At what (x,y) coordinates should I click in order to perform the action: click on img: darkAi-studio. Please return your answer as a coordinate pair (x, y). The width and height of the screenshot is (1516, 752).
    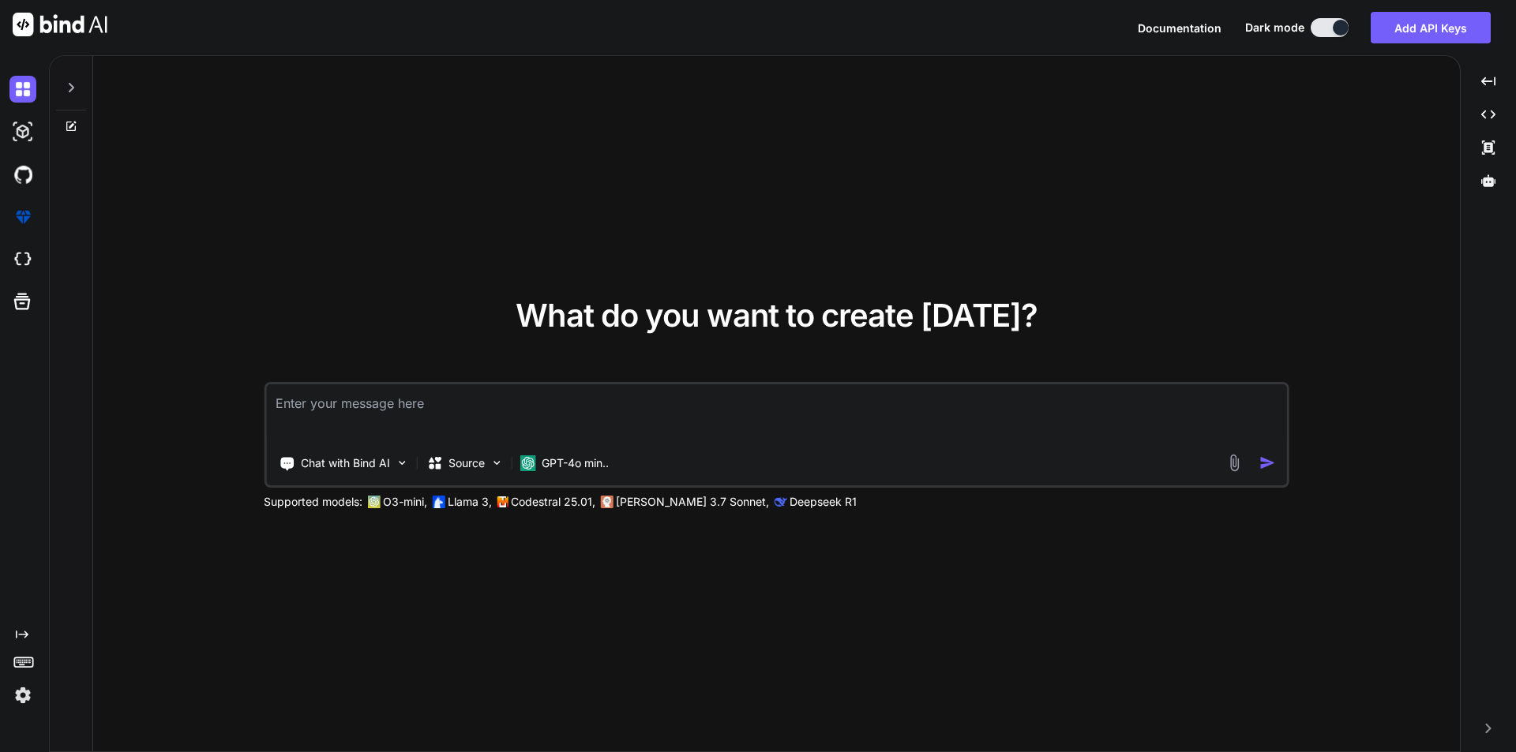
    Looking at the image, I should click on (23, 132).